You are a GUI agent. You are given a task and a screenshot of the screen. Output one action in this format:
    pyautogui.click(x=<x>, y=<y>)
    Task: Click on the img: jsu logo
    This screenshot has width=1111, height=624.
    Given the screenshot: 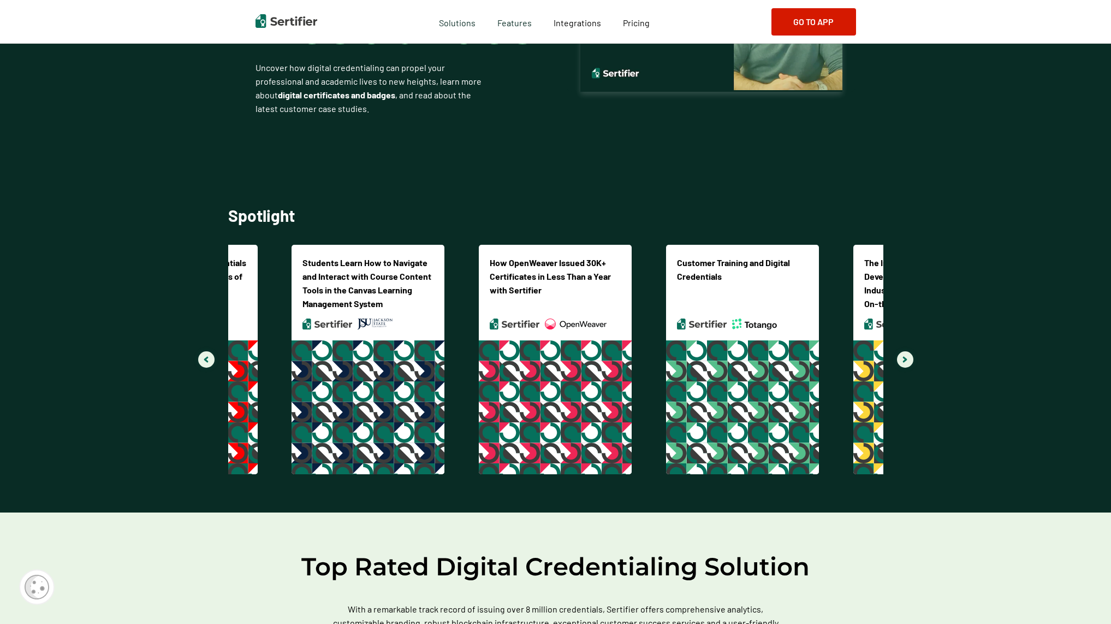 What is the action you would take?
    pyautogui.click(x=375, y=324)
    